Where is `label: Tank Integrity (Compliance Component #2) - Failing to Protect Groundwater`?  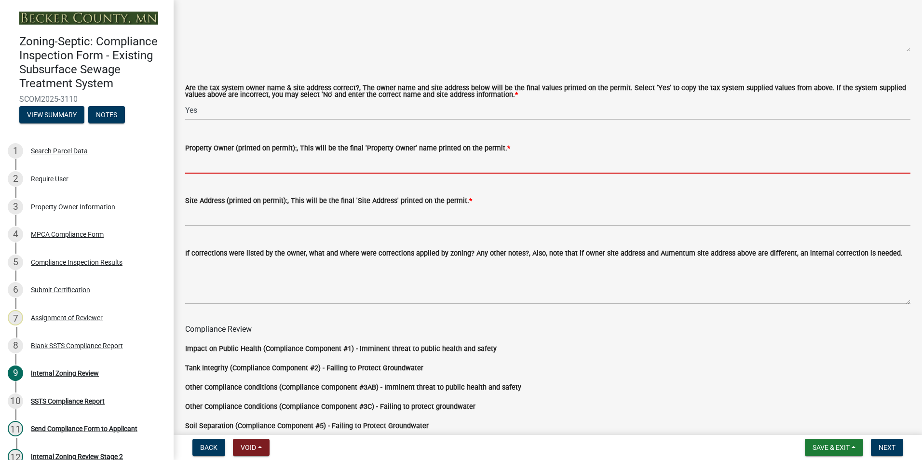 label: Tank Integrity (Compliance Component #2) - Failing to Protect Groundwater is located at coordinates (304, 369).